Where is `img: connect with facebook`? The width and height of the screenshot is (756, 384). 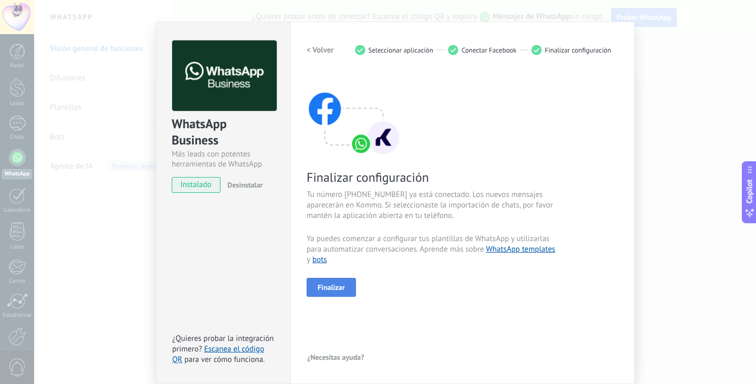 img: connect with facebook is located at coordinates (354, 114).